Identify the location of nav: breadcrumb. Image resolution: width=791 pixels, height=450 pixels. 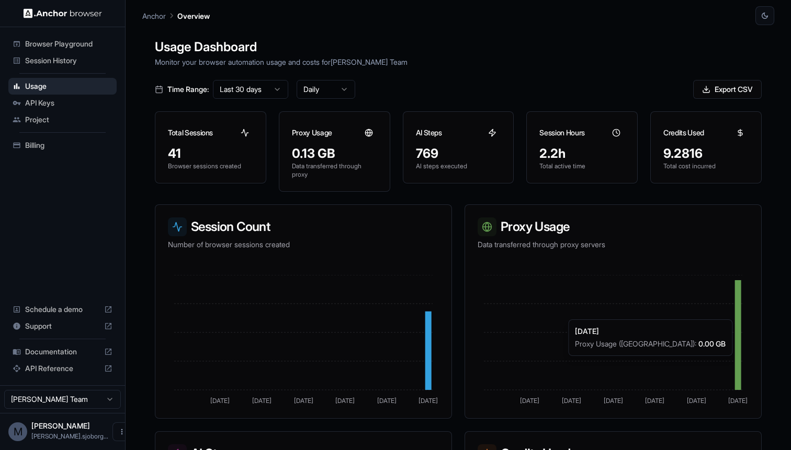
(176, 16).